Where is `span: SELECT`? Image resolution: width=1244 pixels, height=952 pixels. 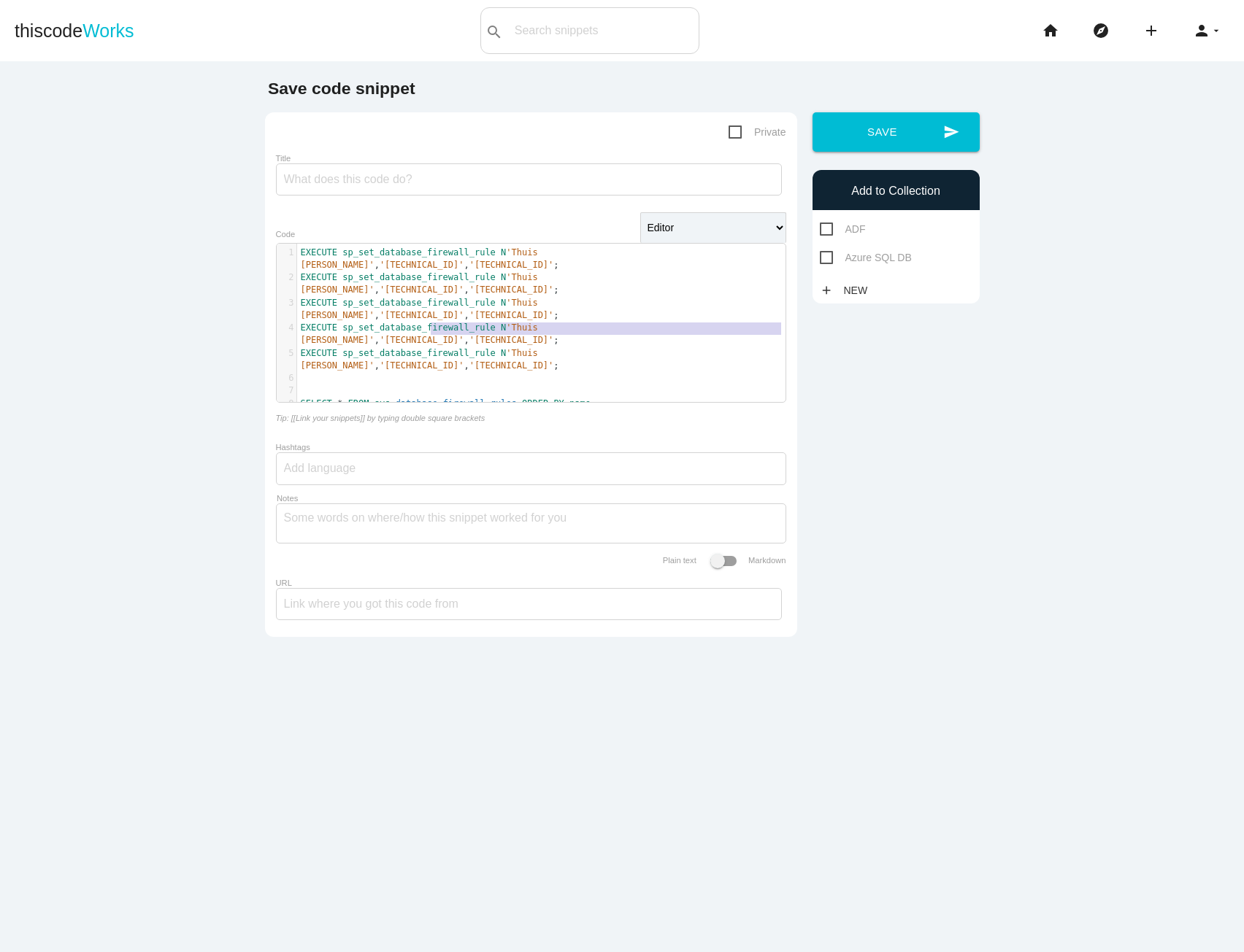 span: SELECT is located at coordinates (316, 403).